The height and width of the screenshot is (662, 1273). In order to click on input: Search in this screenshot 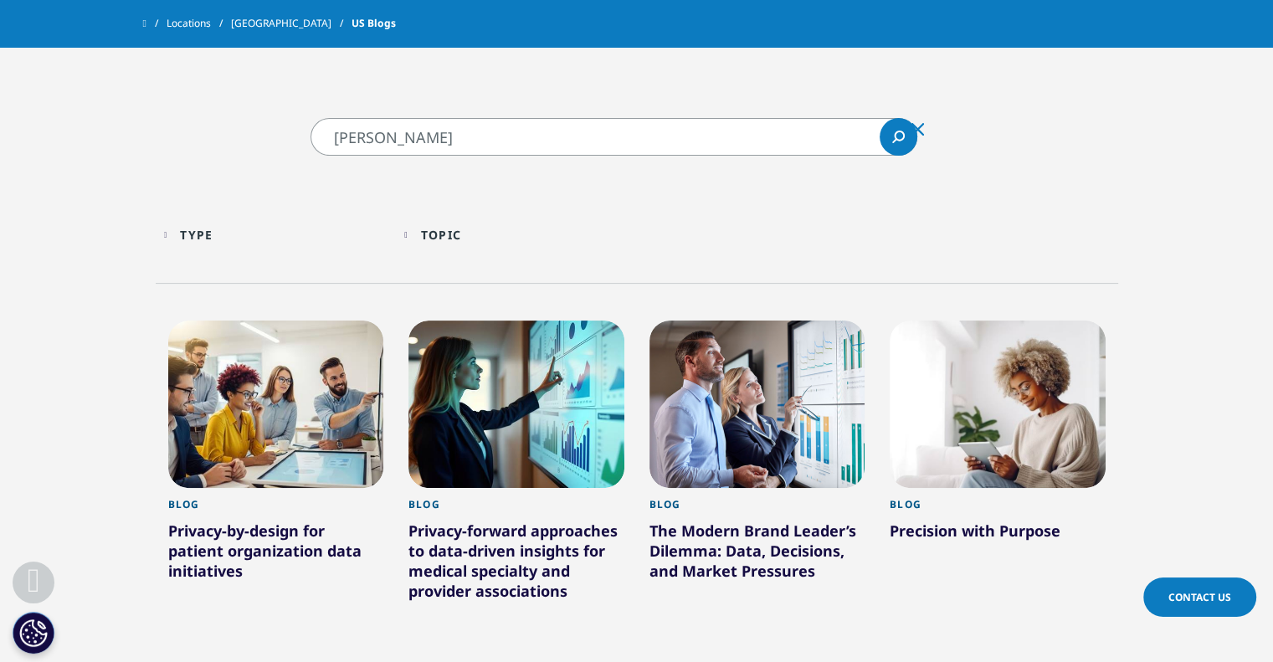, I will do `click(613, 136)`.